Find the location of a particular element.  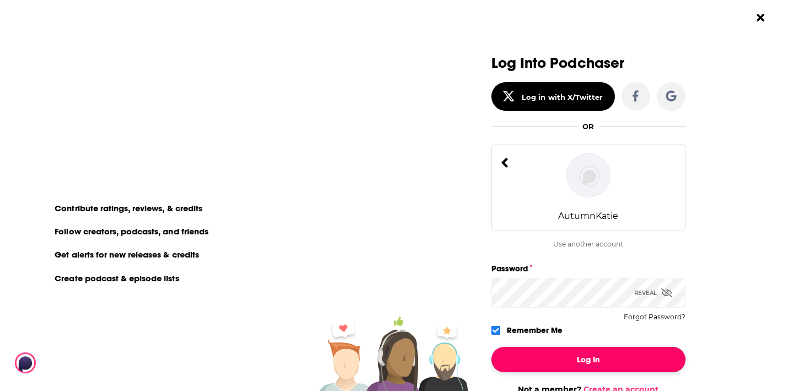

a: create an account is located at coordinates (156, 66).